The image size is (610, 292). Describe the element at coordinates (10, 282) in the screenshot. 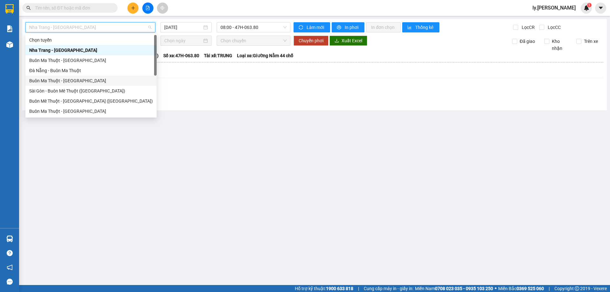

I see `span: message` at that location.